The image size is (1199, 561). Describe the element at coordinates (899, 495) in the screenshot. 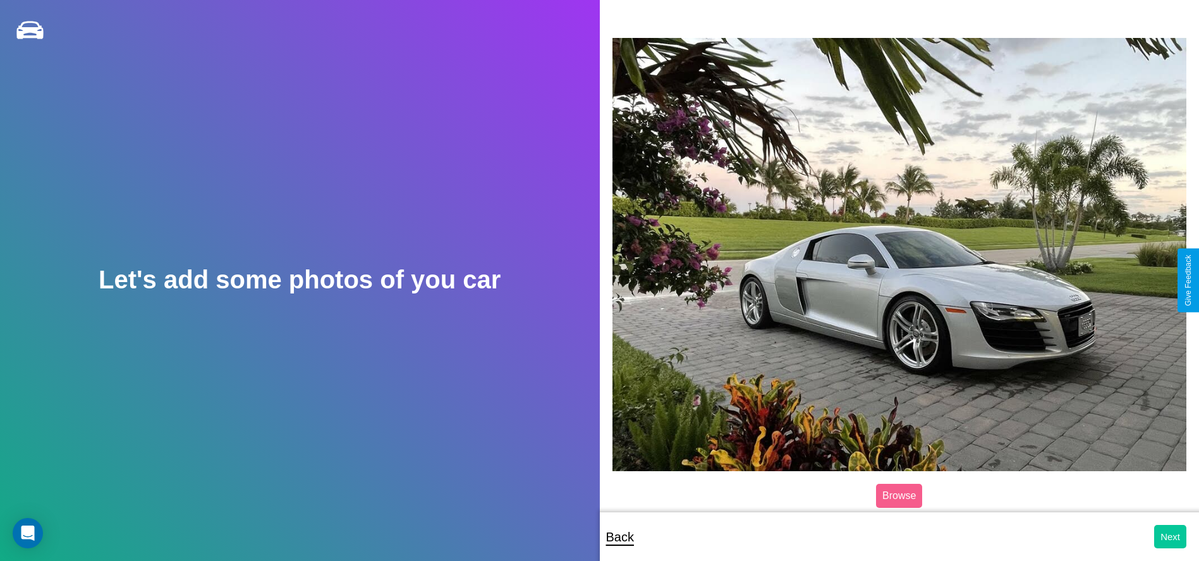

I see `label: Browse` at that location.